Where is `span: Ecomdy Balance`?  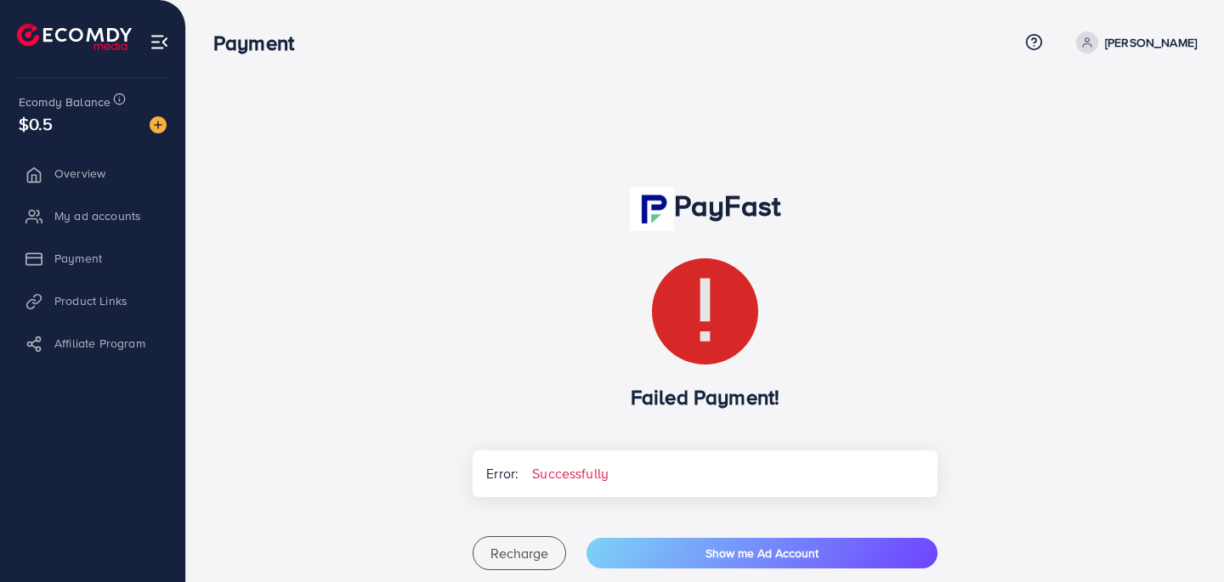 span: Ecomdy Balance is located at coordinates (65, 102).